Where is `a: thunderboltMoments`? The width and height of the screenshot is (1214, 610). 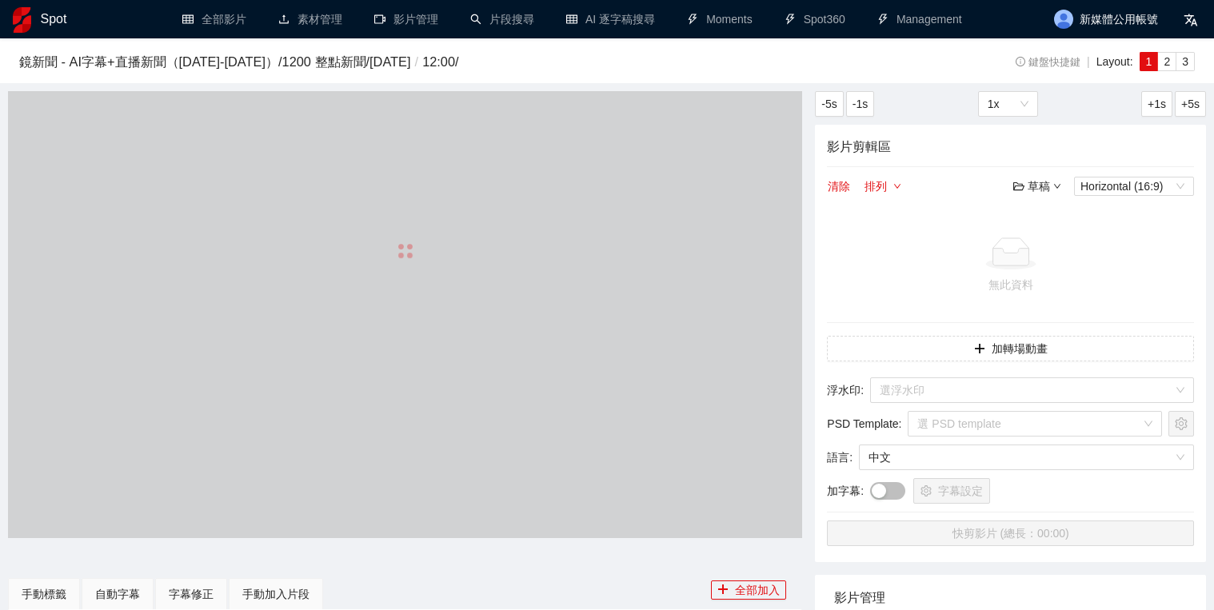 a: thunderboltMoments is located at coordinates (720, 19).